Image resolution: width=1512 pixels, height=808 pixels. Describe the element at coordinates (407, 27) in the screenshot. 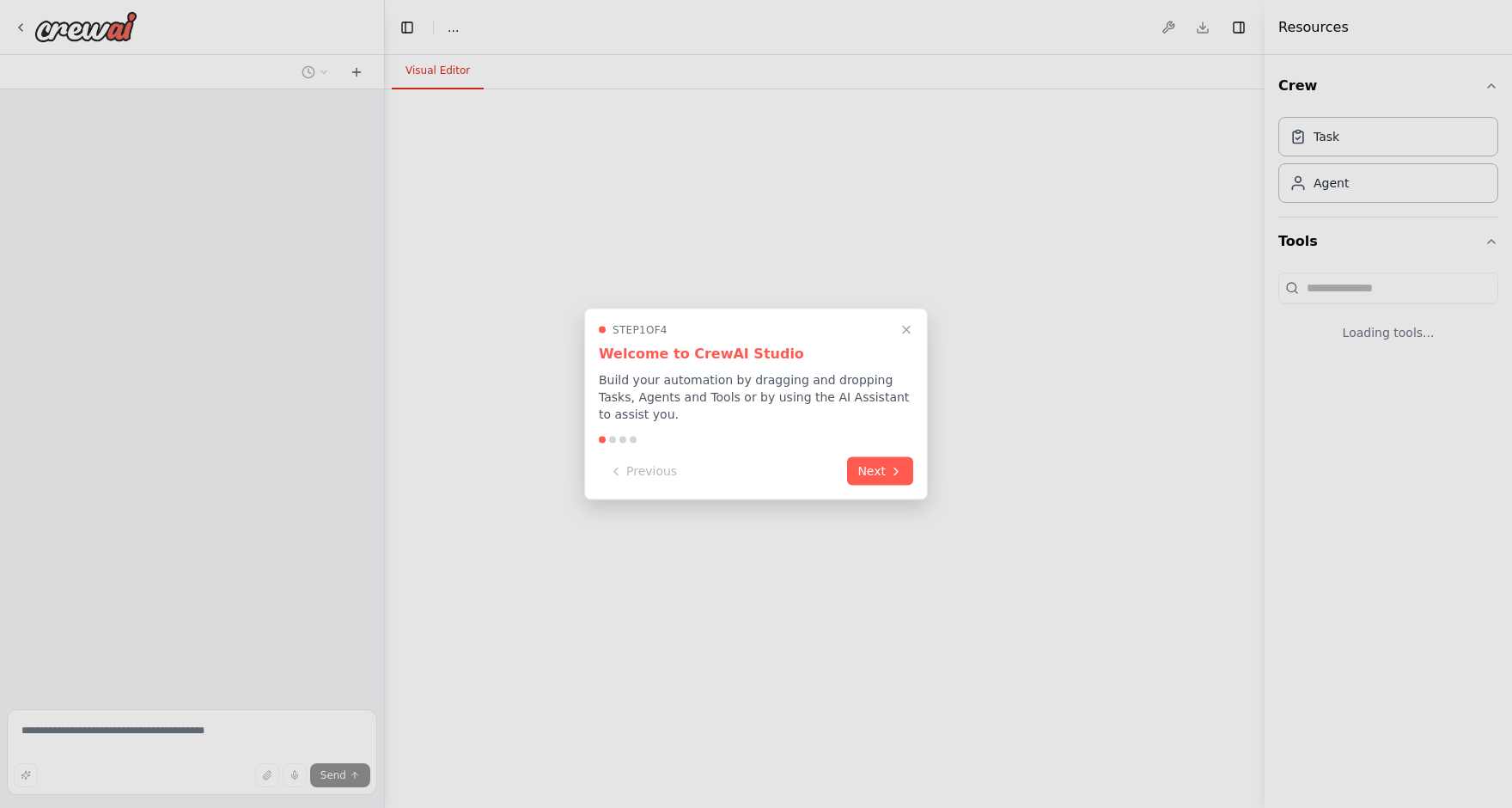

I see `button: Hide left sidebar` at that location.